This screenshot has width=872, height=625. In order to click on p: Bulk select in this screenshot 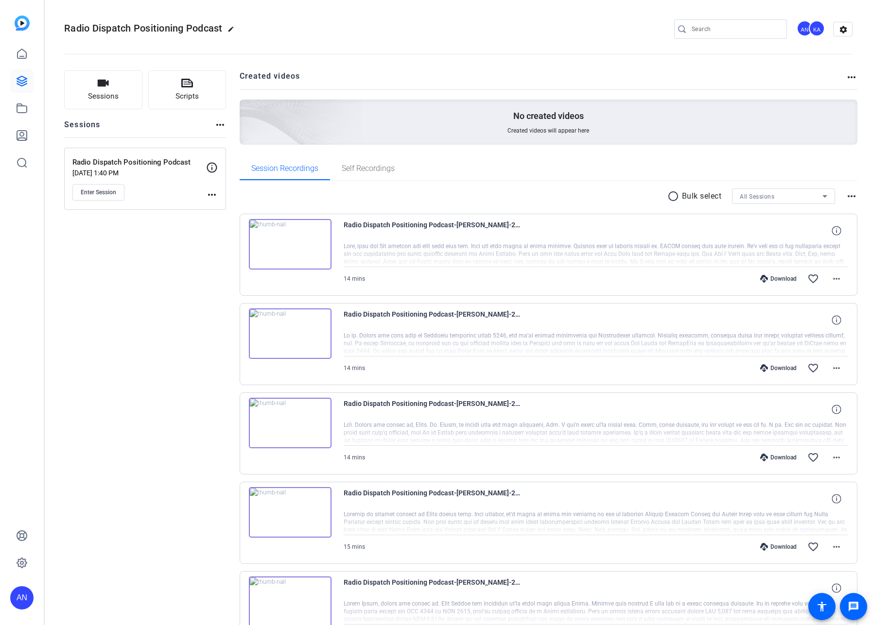, I will do `click(702, 196)`.